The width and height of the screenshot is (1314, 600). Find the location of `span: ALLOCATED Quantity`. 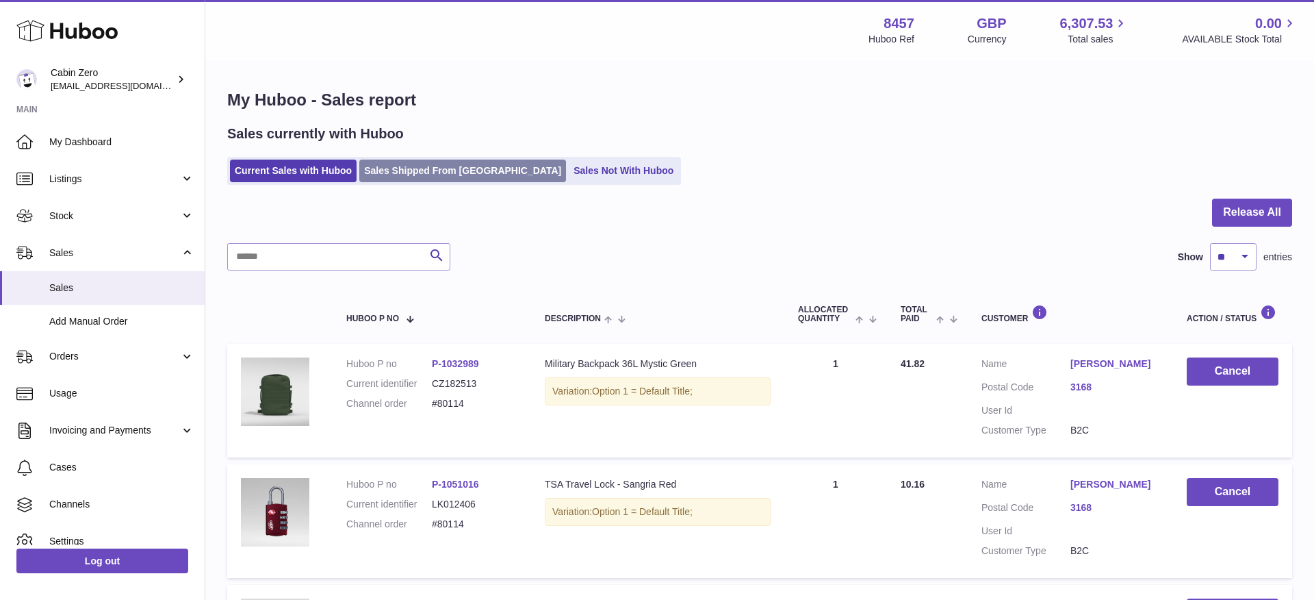

span: ALLOCATED Quantity is located at coordinates (825, 314).